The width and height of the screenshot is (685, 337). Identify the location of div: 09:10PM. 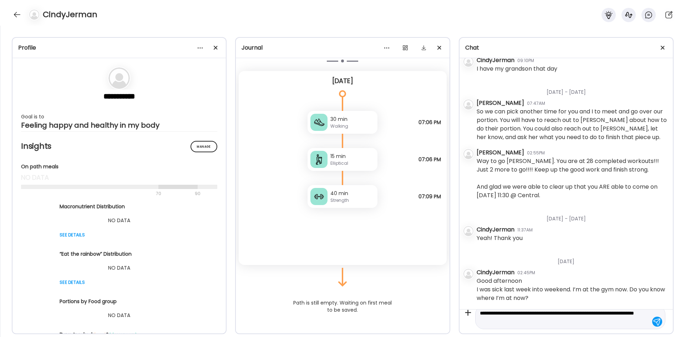
(526, 61).